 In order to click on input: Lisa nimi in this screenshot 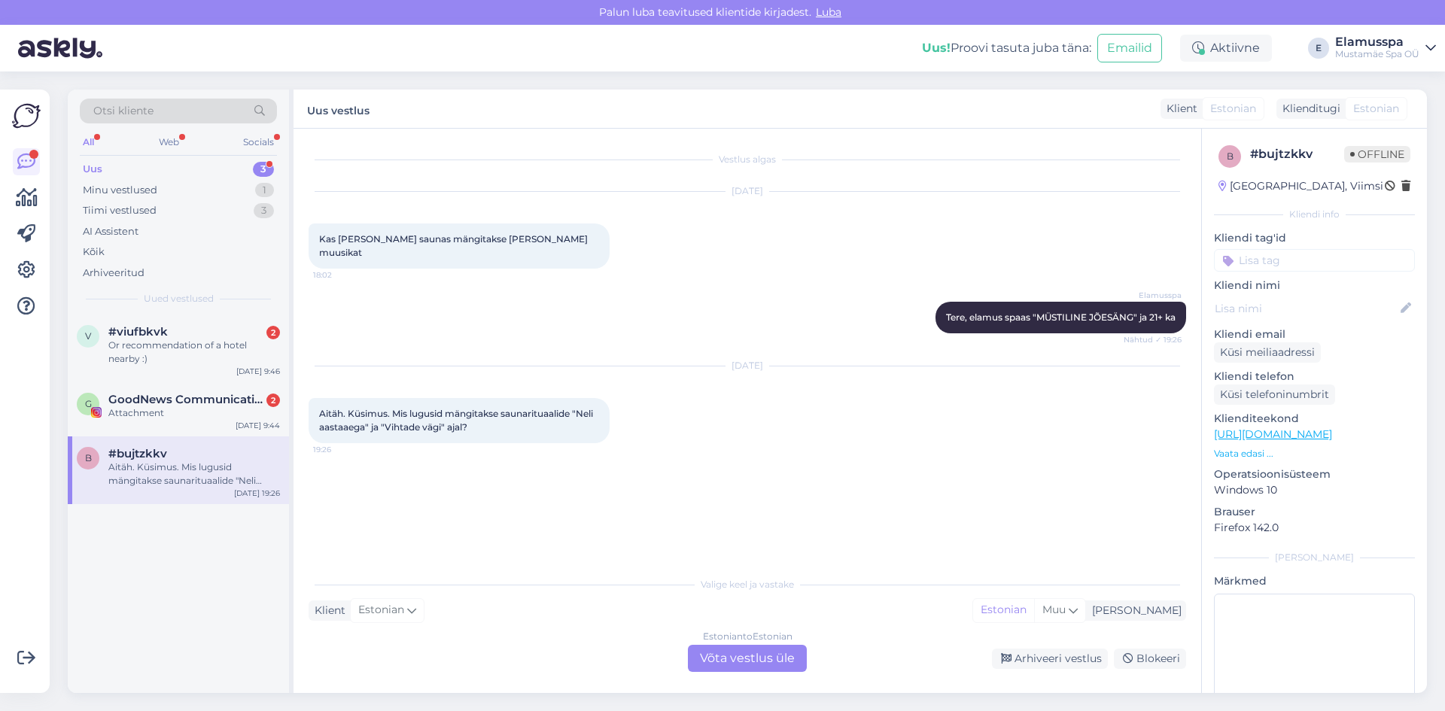, I will do `click(1306, 309)`.